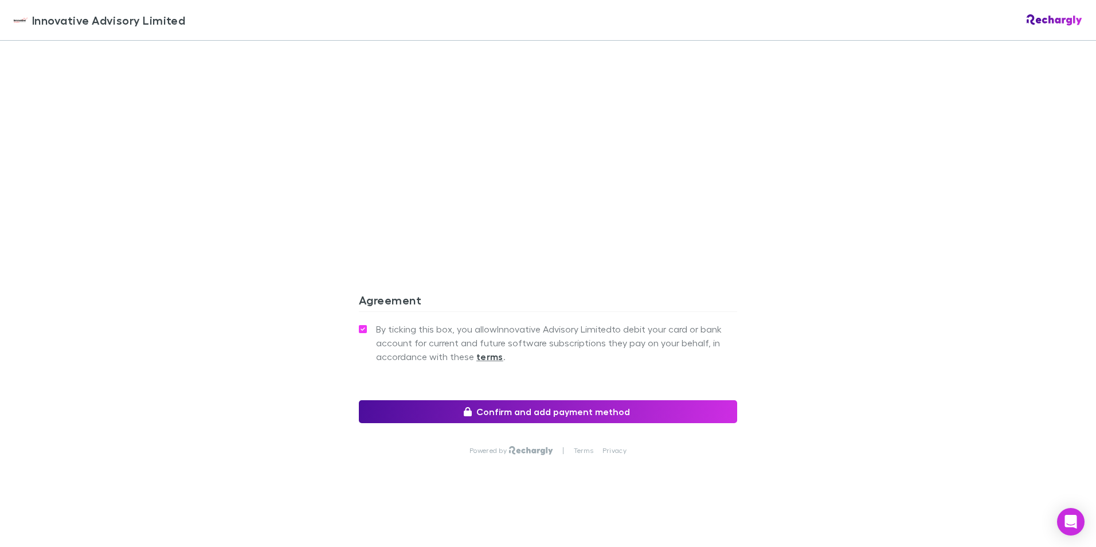 The width and height of the screenshot is (1096, 547). Describe the element at coordinates (1071, 522) in the screenshot. I see `div: Open Intercom Messenger` at that location.